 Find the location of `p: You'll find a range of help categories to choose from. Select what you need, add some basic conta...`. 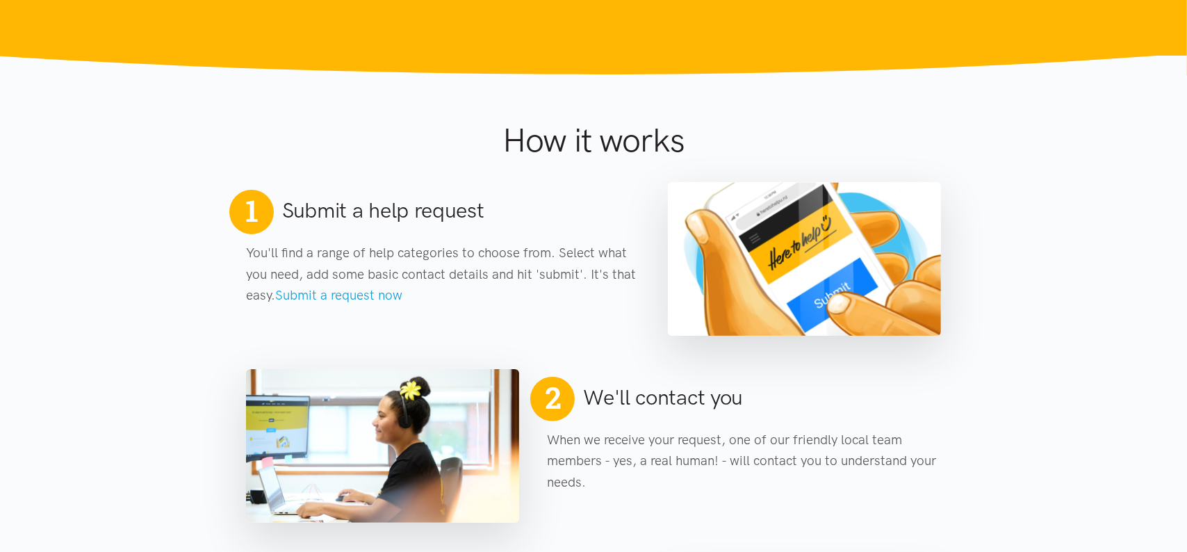

p: You'll find a range of help categories to choose from. Select what you need, add some basic conta... is located at coordinates (443, 274).